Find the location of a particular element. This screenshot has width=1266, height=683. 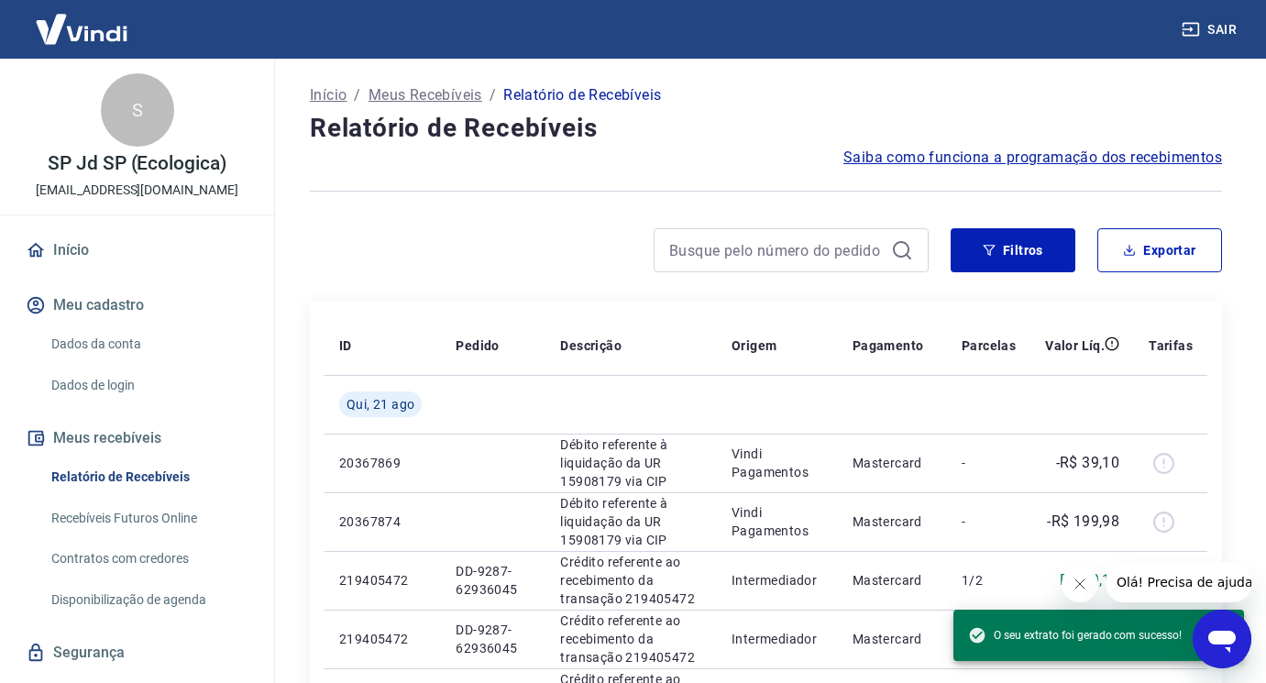

p: Pedido is located at coordinates (477, 345).